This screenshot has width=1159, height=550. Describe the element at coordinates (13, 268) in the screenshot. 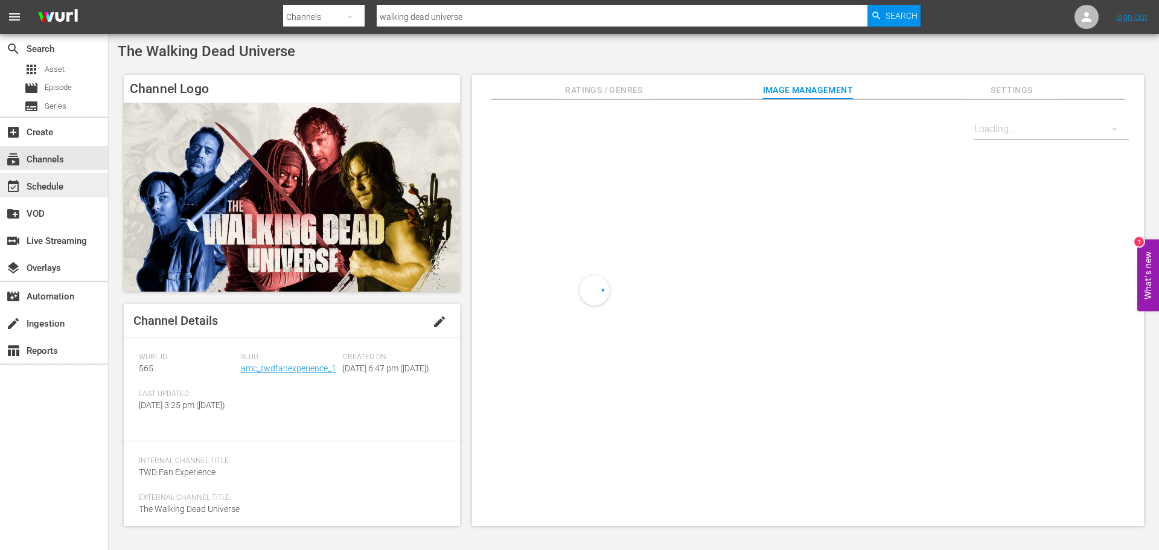

I see `span: Overlays` at that location.